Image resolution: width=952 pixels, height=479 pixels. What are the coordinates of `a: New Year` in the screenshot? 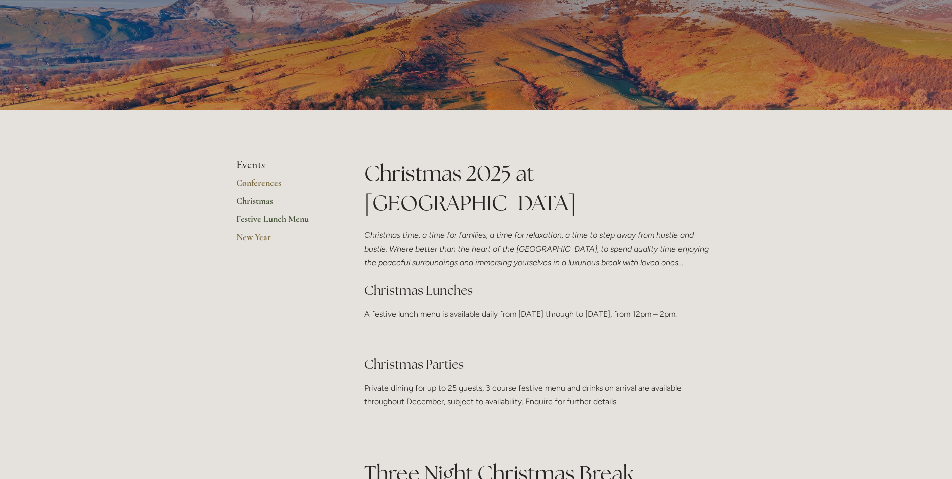 It's located at (284, 240).